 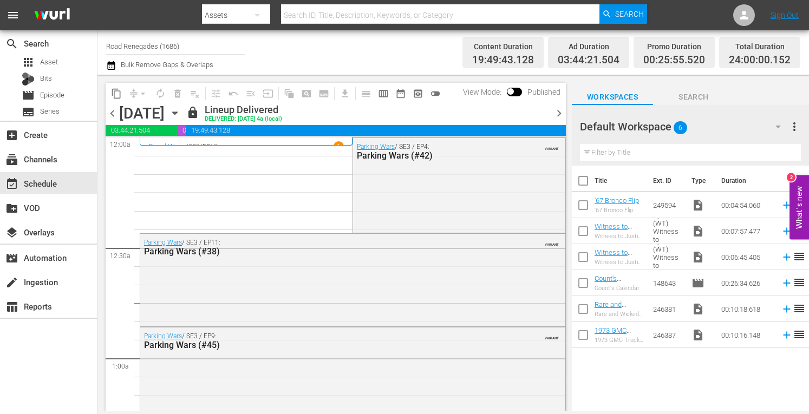 What do you see at coordinates (324, 94) in the screenshot?
I see `span: Create Series Block` at bounding box center [324, 94].